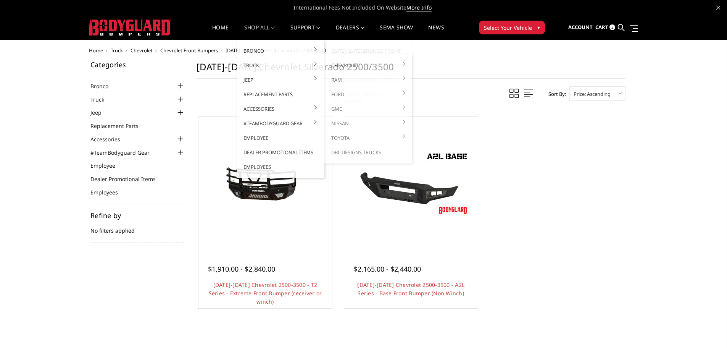 The image size is (727, 348). Describe the element at coordinates (512, 27) in the screenshot. I see `button: Select Your Vehicle` at that location.